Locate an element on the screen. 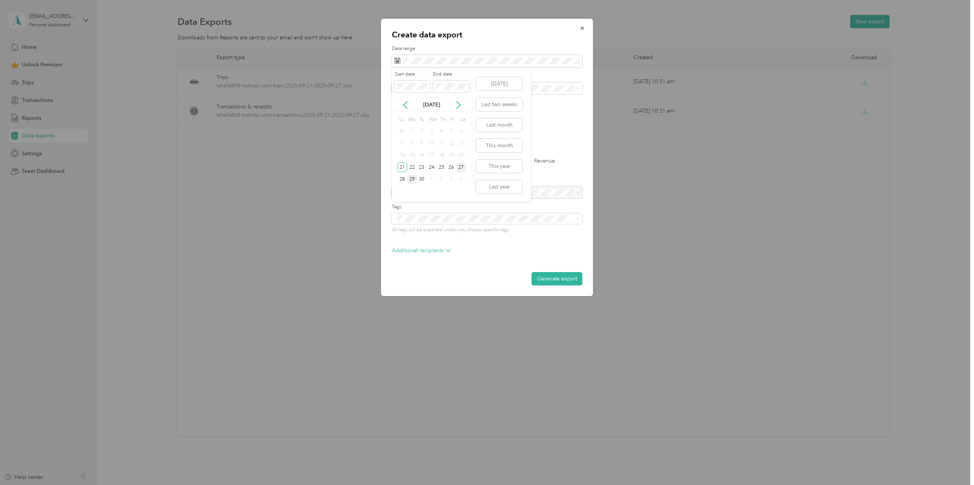  div: 16 is located at coordinates (422, 155).